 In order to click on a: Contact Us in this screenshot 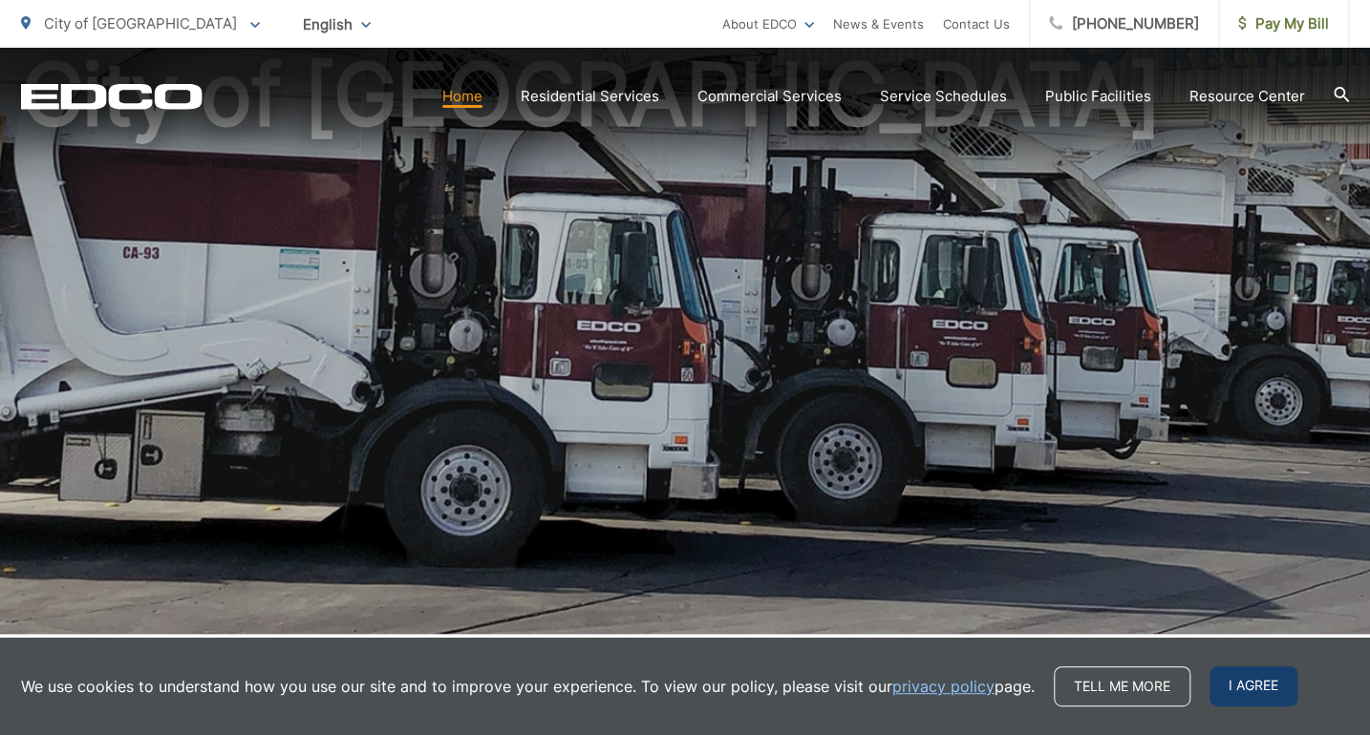, I will do `click(976, 24)`.